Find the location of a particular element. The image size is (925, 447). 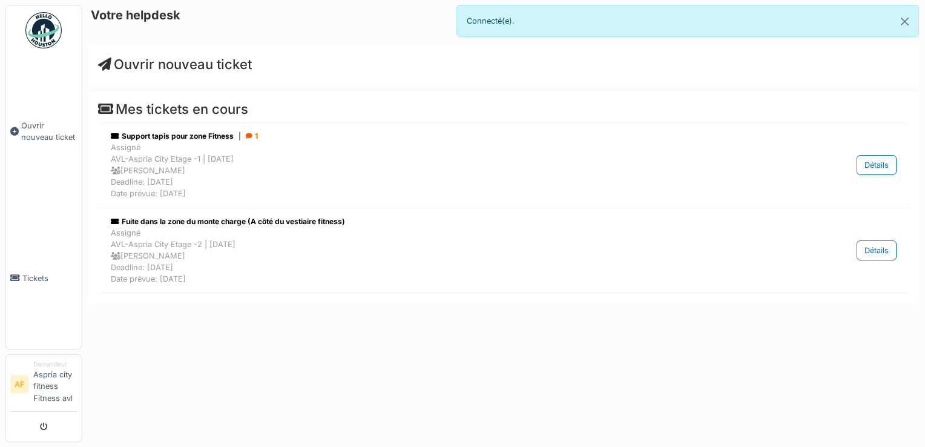

button: Close is located at coordinates (905, 21).